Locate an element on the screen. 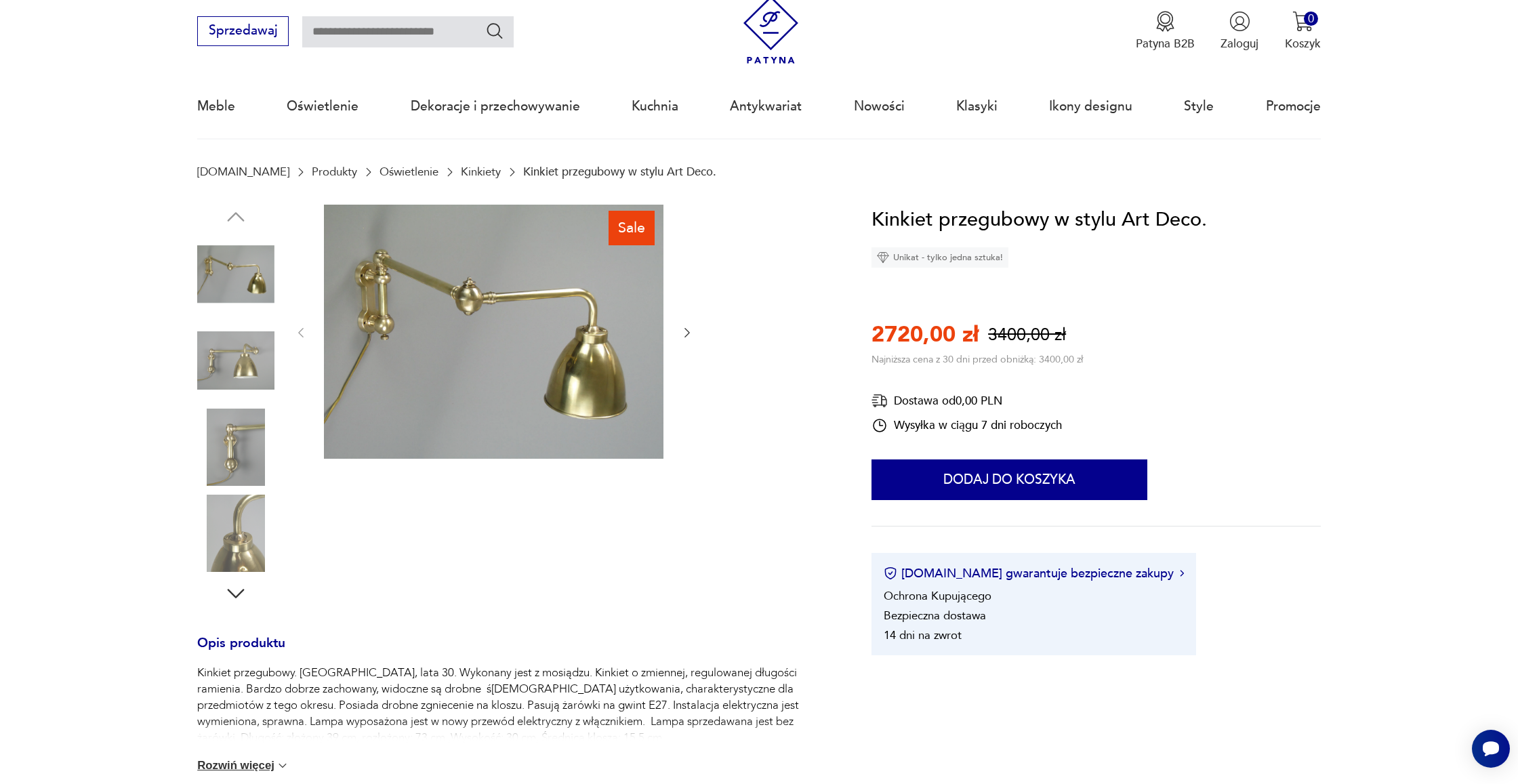 This screenshot has width=1518, height=784. button: Patyna B2B is located at coordinates (1165, 31).